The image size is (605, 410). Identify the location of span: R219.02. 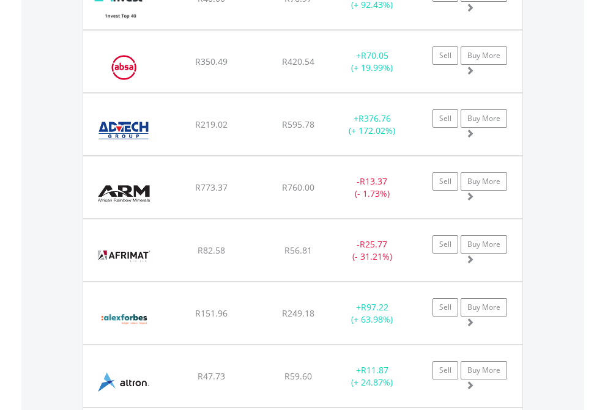
(211, 124).